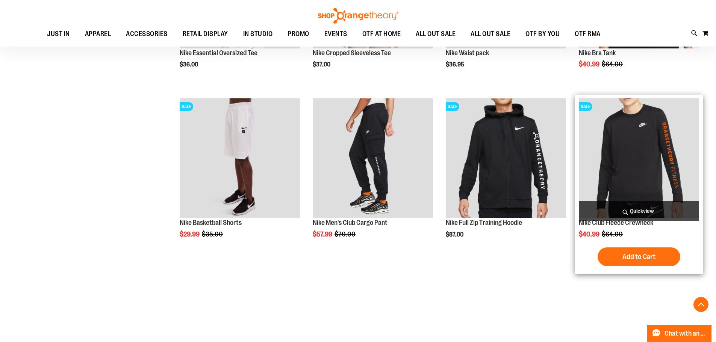 The width and height of the screenshot is (716, 342). What do you see at coordinates (147, 34) in the screenshot?
I see `span: ACCESSORIES` at bounding box center [147, 34].